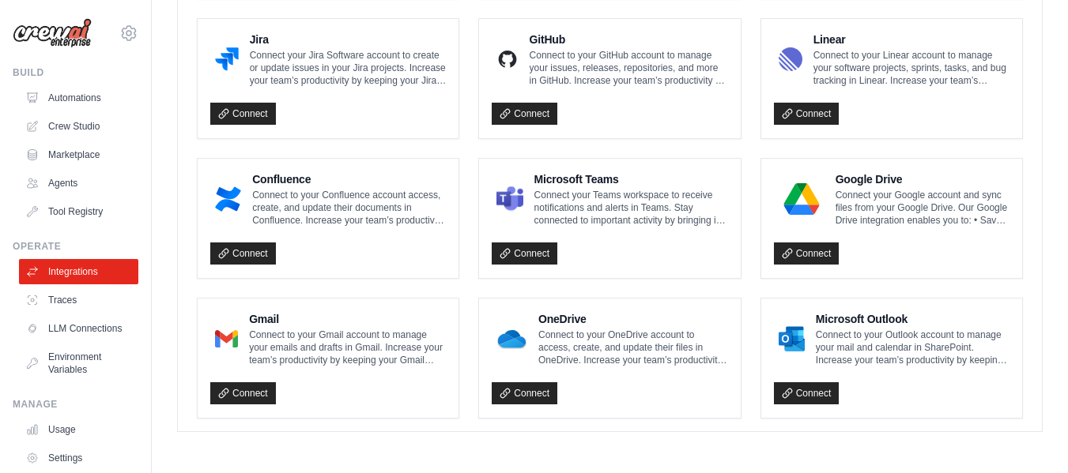 The width and height of the screenshot is (1068, 473). I want to click on p: Connect to your GitHub account to manage your issues, releases, repositories, and more in GitHub...., so click(628, 68).